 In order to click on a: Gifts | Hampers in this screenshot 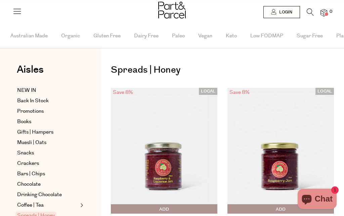, I will do `click(48, 132)`.